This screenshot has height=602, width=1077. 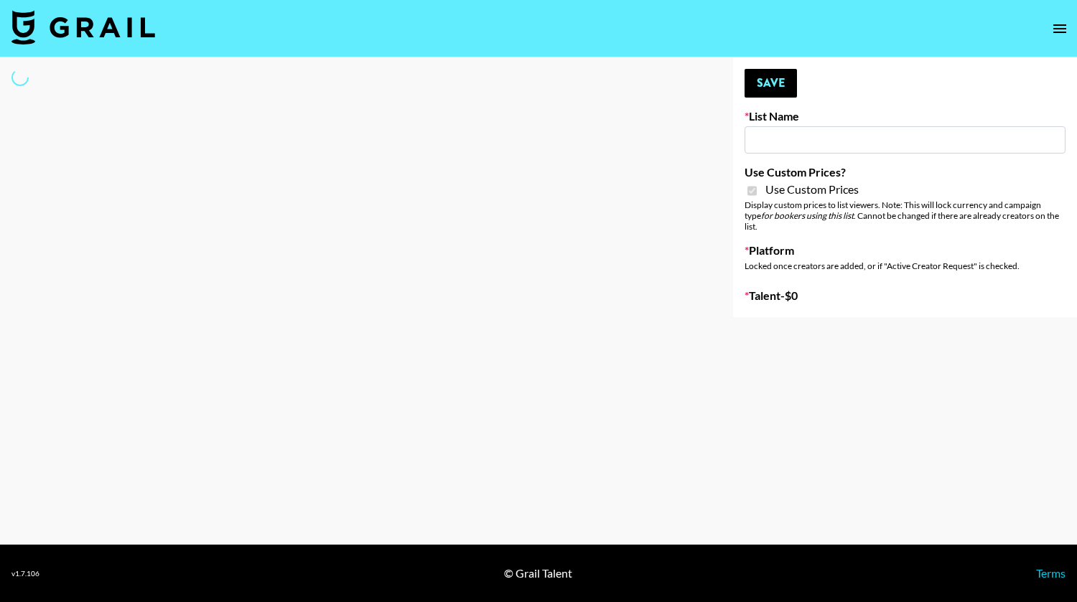 I want to click on label: Platform, so click(x=905, y=251).